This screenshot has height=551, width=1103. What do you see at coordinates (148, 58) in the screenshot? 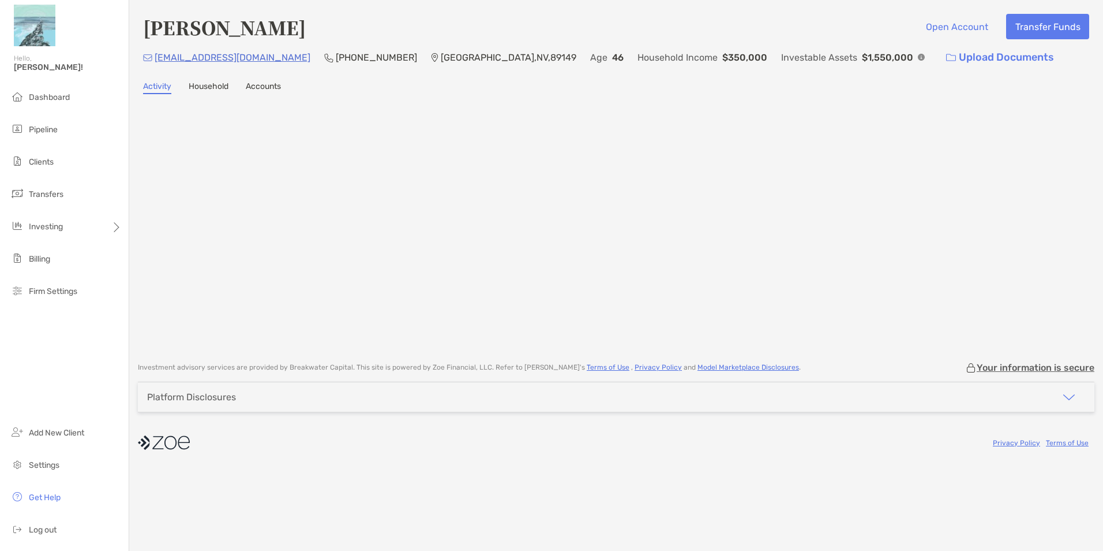
I see `img: Email Icon` at bounding box center [148, 58].